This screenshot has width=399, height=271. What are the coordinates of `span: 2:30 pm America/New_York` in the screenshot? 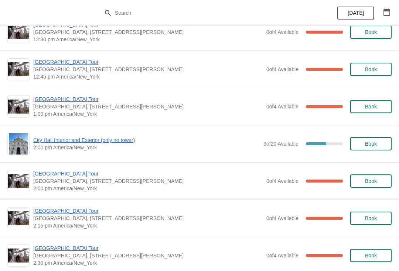 It's located at (148, 263).